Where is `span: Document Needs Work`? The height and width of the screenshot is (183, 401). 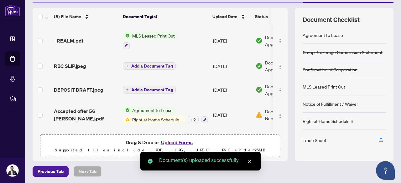 span: Document Needs Work is located at coordinates (281, 115).